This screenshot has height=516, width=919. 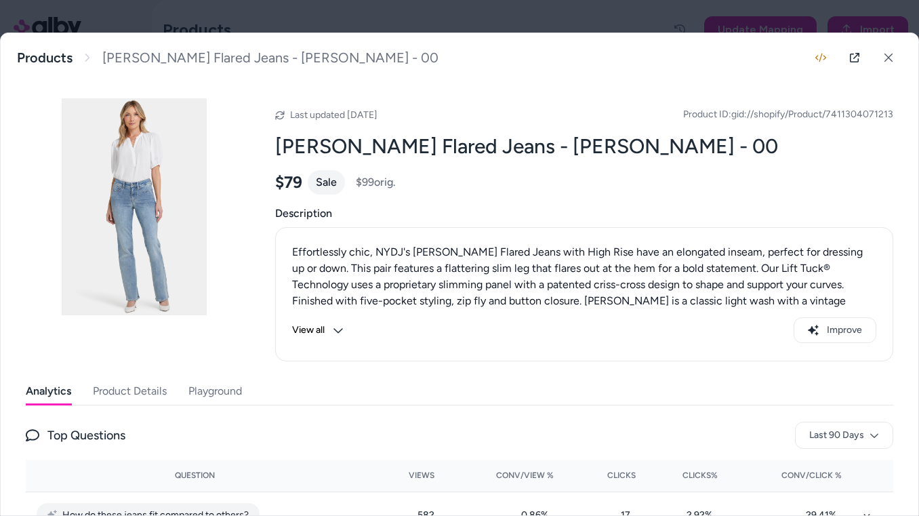 What do you see at coordinates (289, 182) in the screenshot?
I see `span: $79` at bounding box center [289, 182].